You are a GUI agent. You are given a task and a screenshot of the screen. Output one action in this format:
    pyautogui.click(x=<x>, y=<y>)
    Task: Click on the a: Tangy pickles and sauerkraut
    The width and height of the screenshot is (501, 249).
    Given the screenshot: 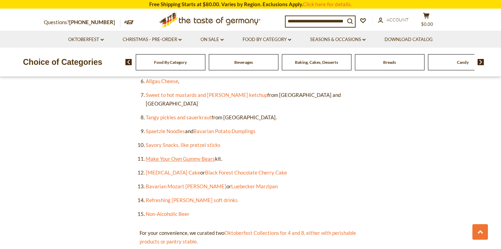 What is the action you would take?
    pyautogui.click(x=179, y=117)
    